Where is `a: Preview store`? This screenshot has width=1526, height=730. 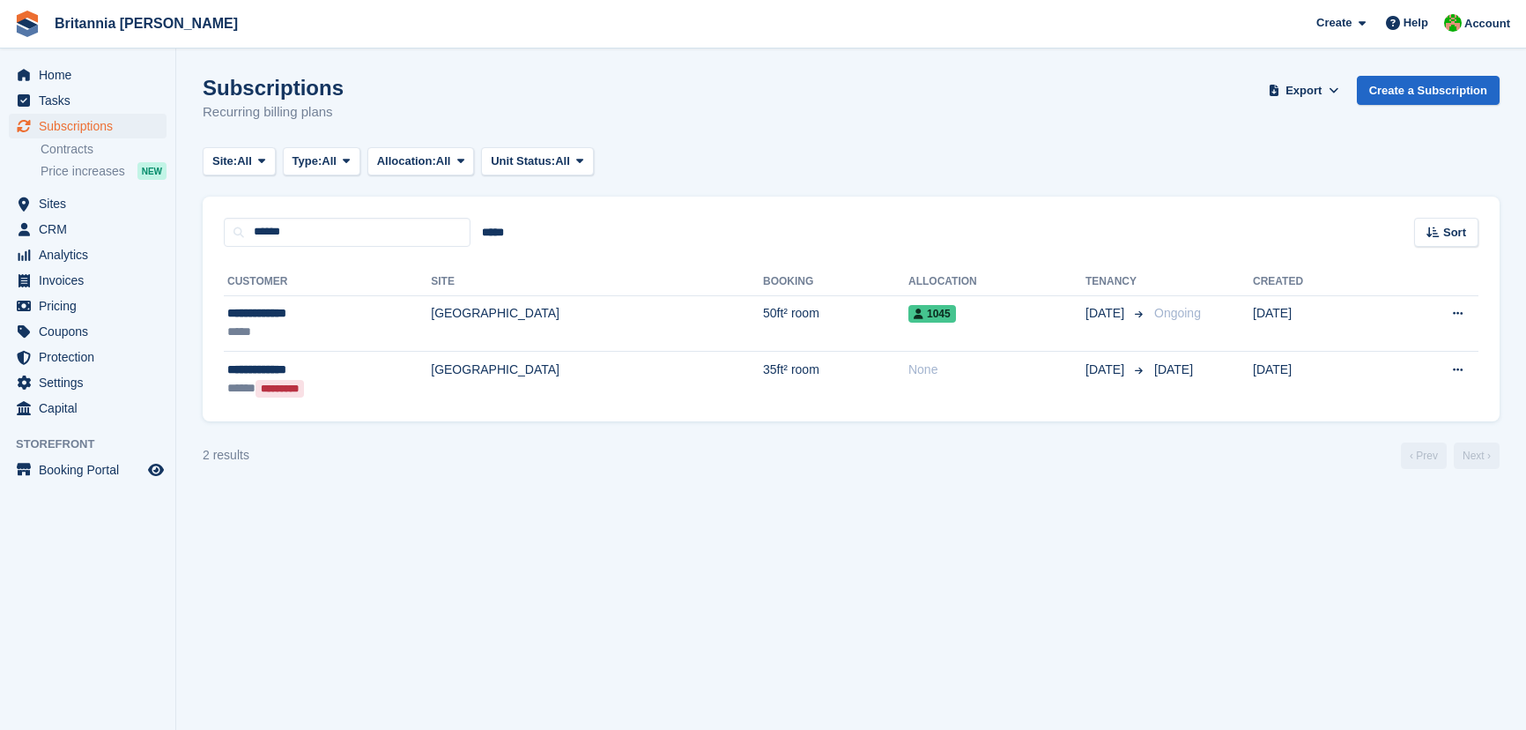 a: Preview store is located at coordinates (156, 470).